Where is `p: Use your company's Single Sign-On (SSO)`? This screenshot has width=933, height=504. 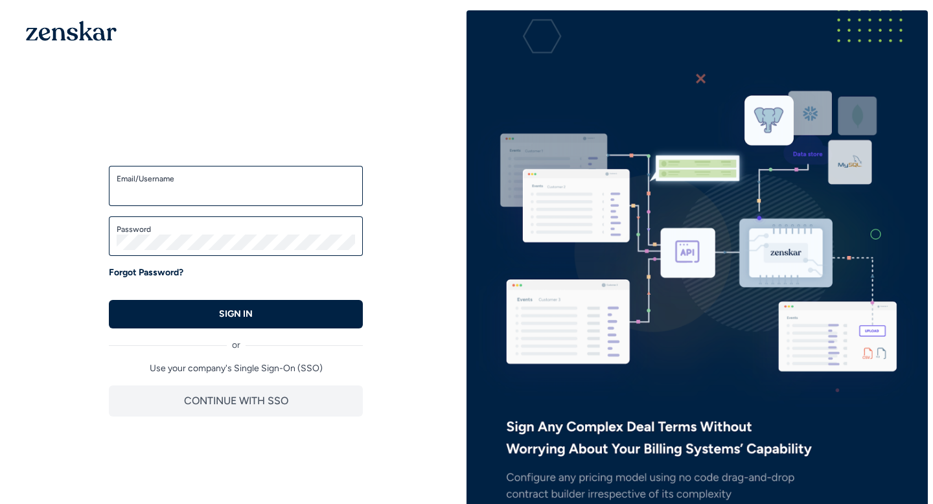
p: Use your company's Single Sign-On (SSO) is located at coordinates (236, 369).